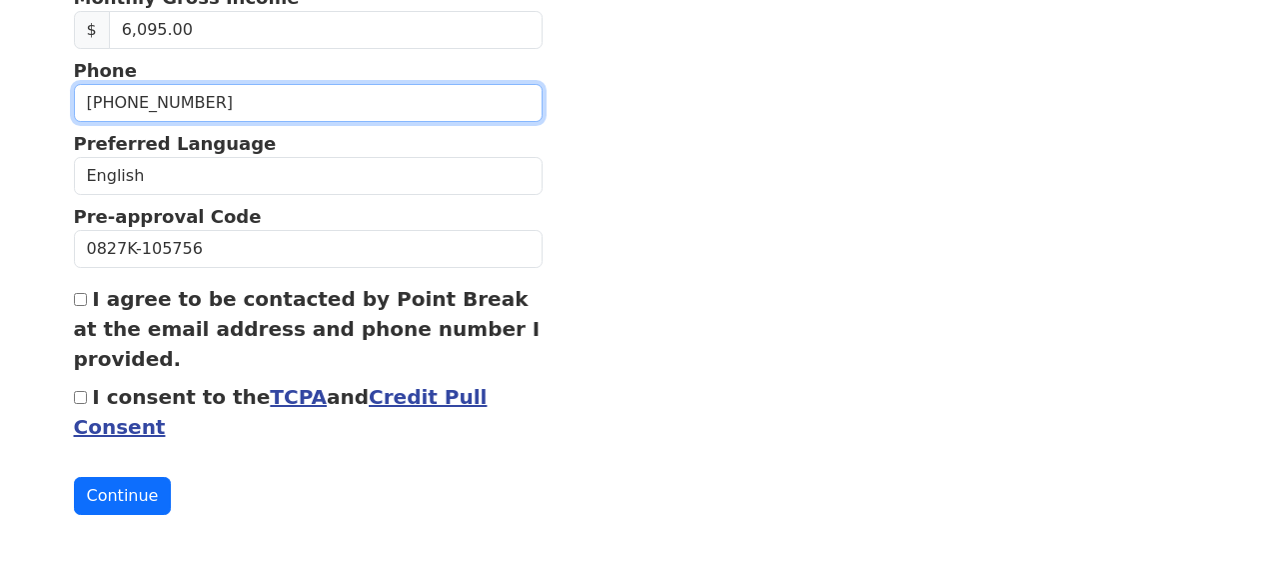  What do you see at coordinates (168, 216) in the screenshot?
I see `strong: Pre-approval Code` at bounding box center [168, 216].